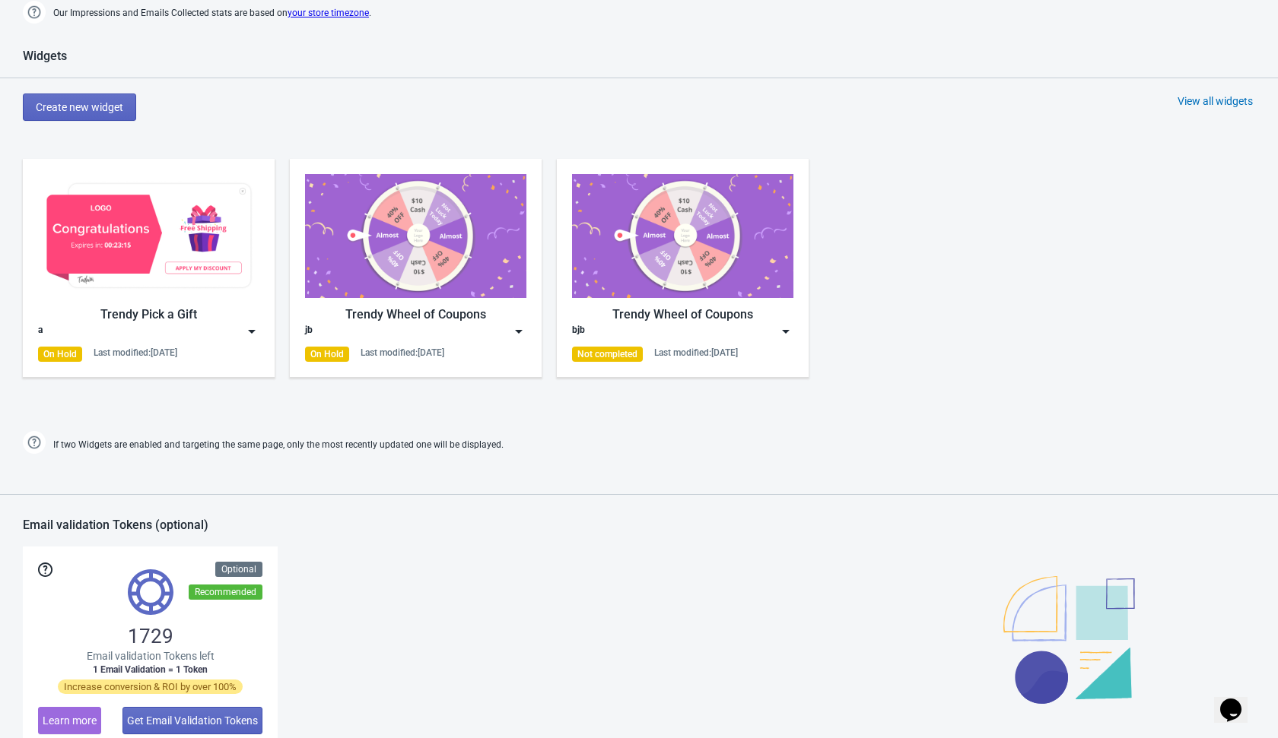 The width and height of the screenshot is (1278, 738). I want to click on div: Recommended, so click(225, 592).